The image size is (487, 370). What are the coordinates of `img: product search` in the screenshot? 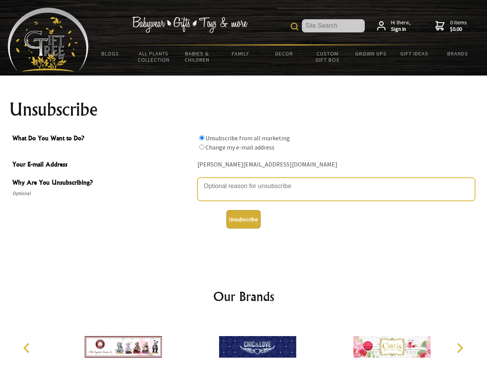 It's located at (294, 27).